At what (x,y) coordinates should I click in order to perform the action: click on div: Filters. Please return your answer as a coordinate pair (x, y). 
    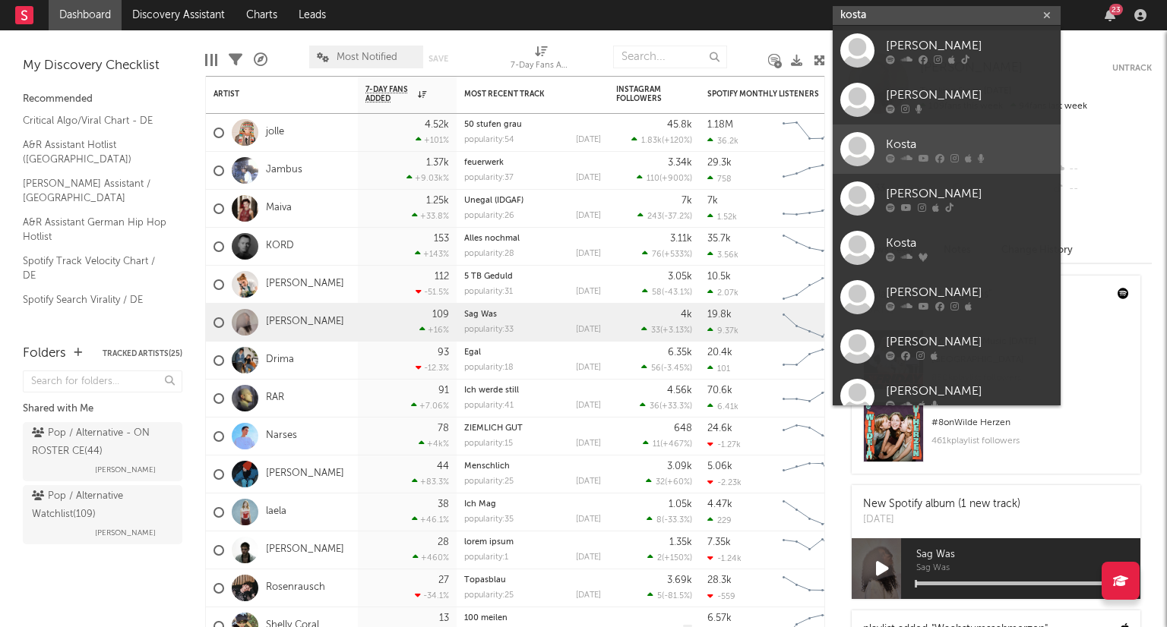
    Looking at the image, I should click on (235, 60).